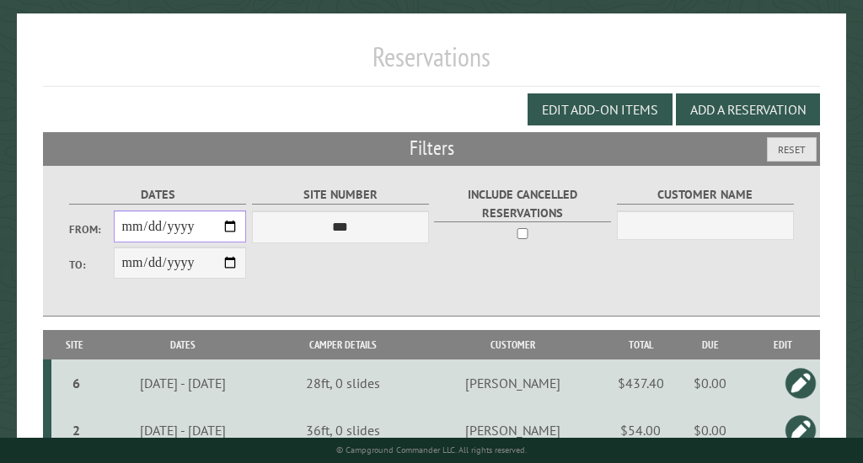  Describe the element at coordinates (343, 430) in the screenshot. I see `td: 36ft, 0 slides` at that location.